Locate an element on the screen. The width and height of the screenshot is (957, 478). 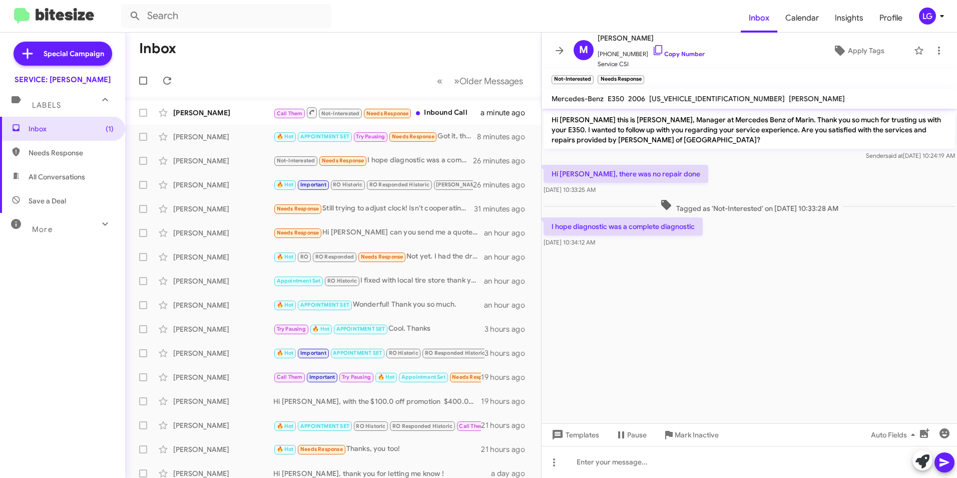
span: Labels is located at coordinates (47, 105).